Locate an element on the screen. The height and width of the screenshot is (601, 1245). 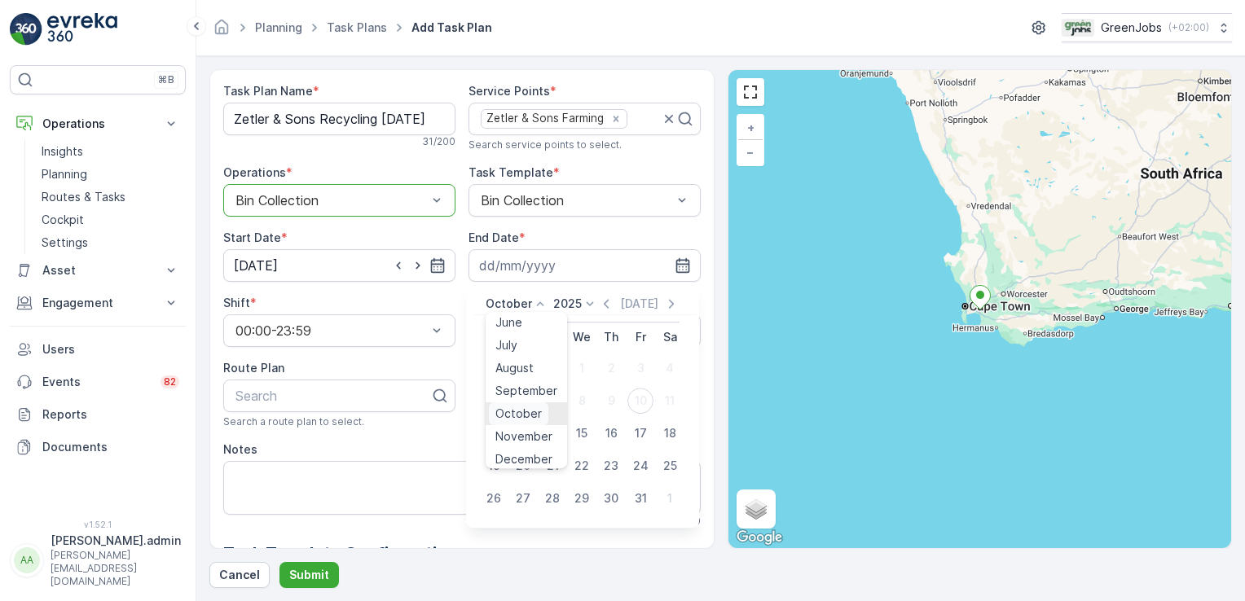
div: 11 is located at coordinates (670, 401).